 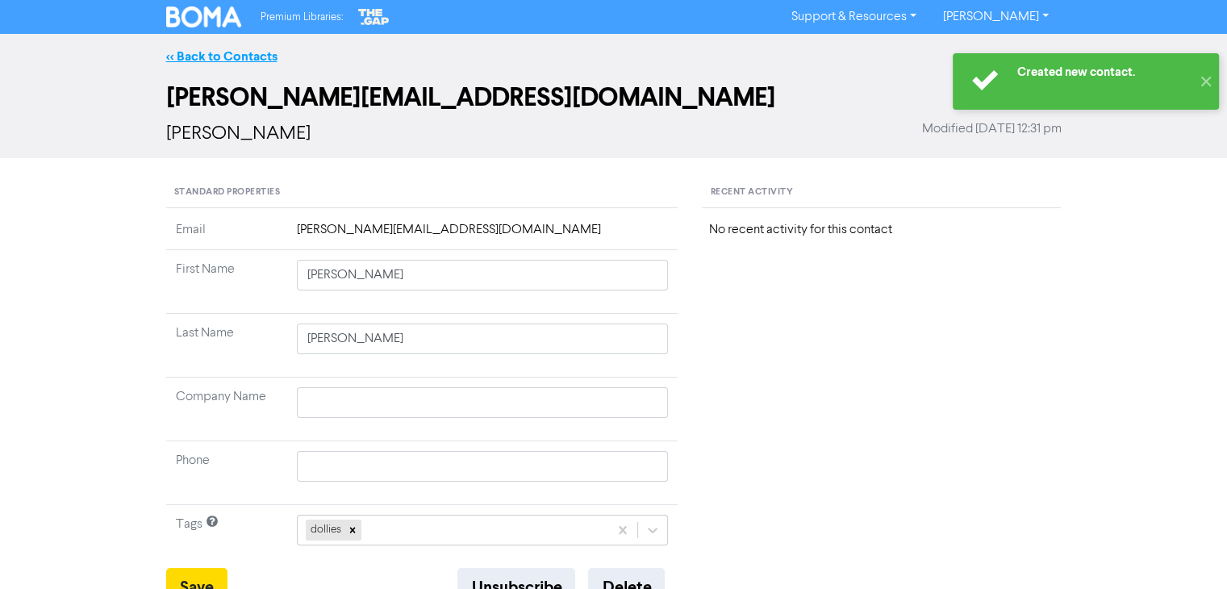 I want to click on div: No recent activity for this contact, so click(x=881, y=230).